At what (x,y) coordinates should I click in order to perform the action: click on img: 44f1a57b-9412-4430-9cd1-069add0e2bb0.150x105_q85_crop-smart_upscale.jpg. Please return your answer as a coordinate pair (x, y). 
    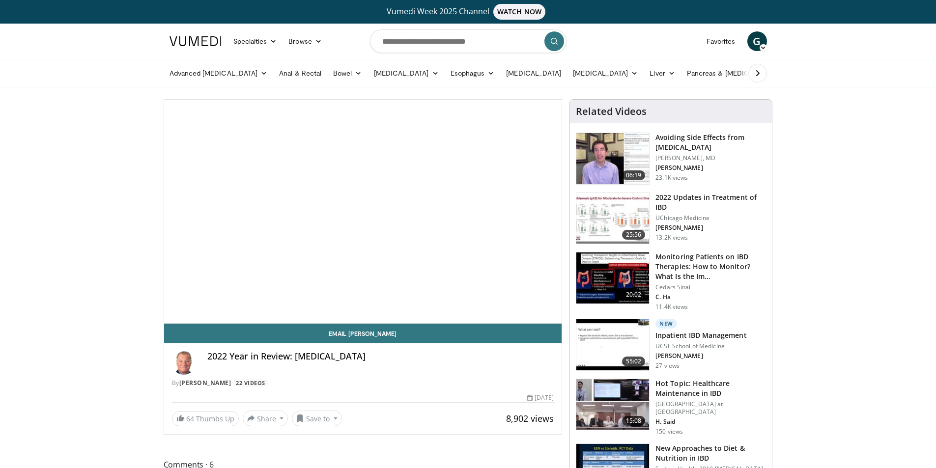
    Looking at the image, I should click on (612, 345).